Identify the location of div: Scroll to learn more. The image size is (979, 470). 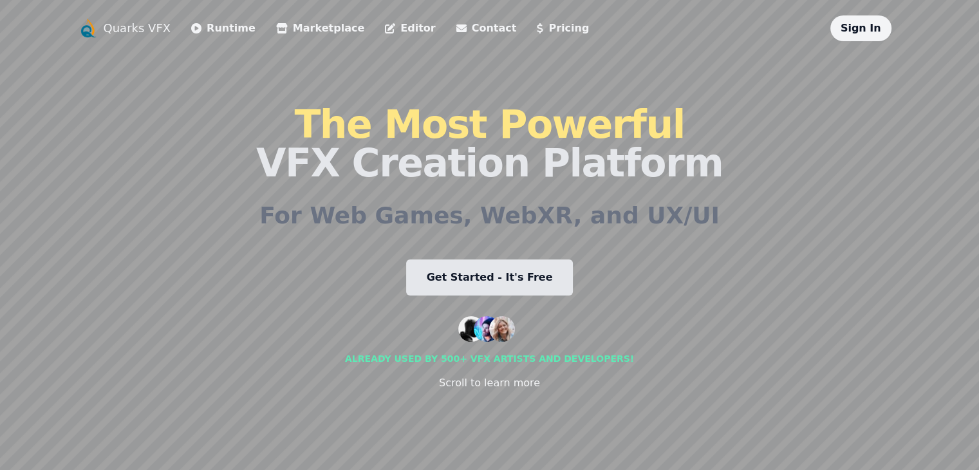
(489, 383).